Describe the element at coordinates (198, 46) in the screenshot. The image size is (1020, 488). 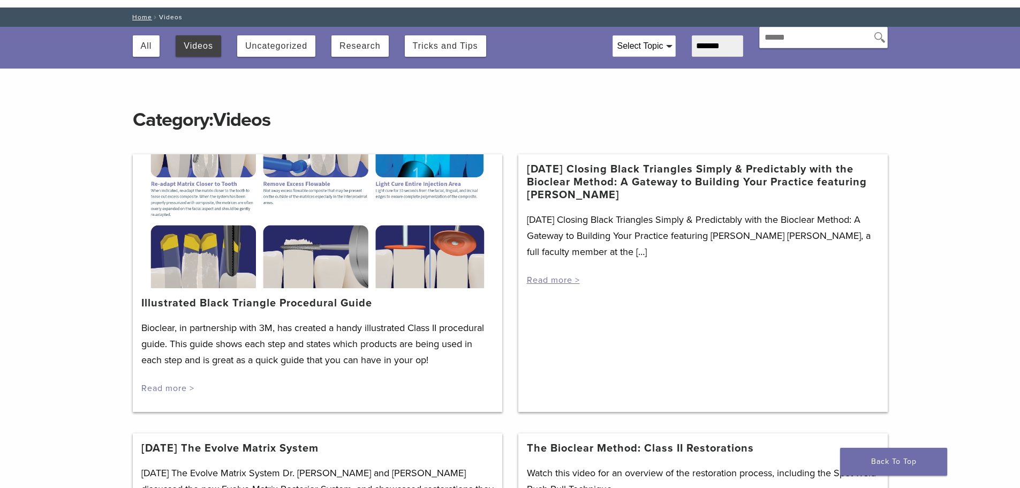
I see `button: Videos` at that location.